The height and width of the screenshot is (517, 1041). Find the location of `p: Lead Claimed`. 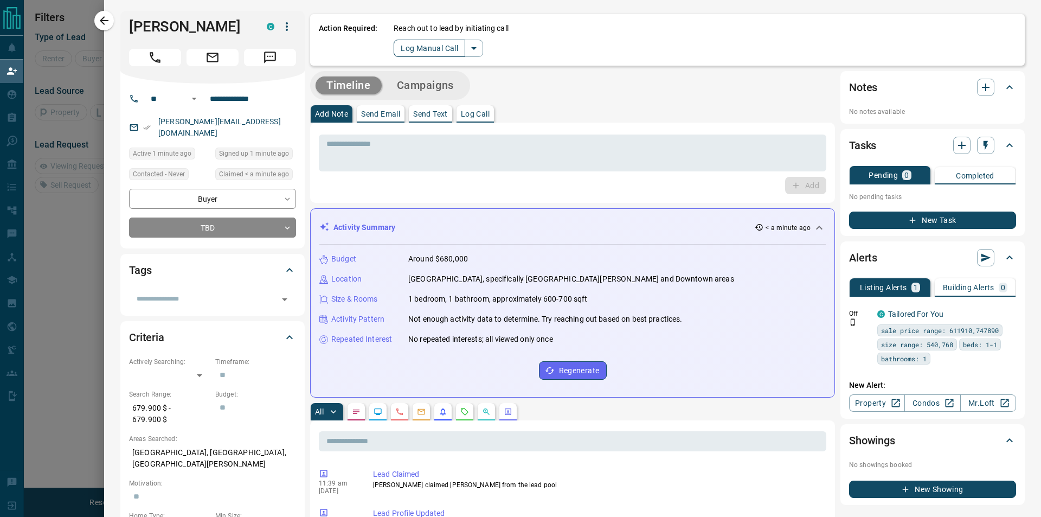

p: Lead Claimed is located at coordinates (598, 474).